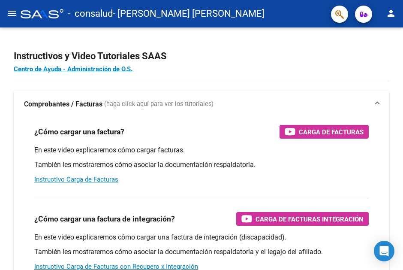 The image size is (403, 270). Describe the element at coordinates (202, 150) in the screenshot. I see `p: En este video explicaremos cómo cargar facturas.` at that location.